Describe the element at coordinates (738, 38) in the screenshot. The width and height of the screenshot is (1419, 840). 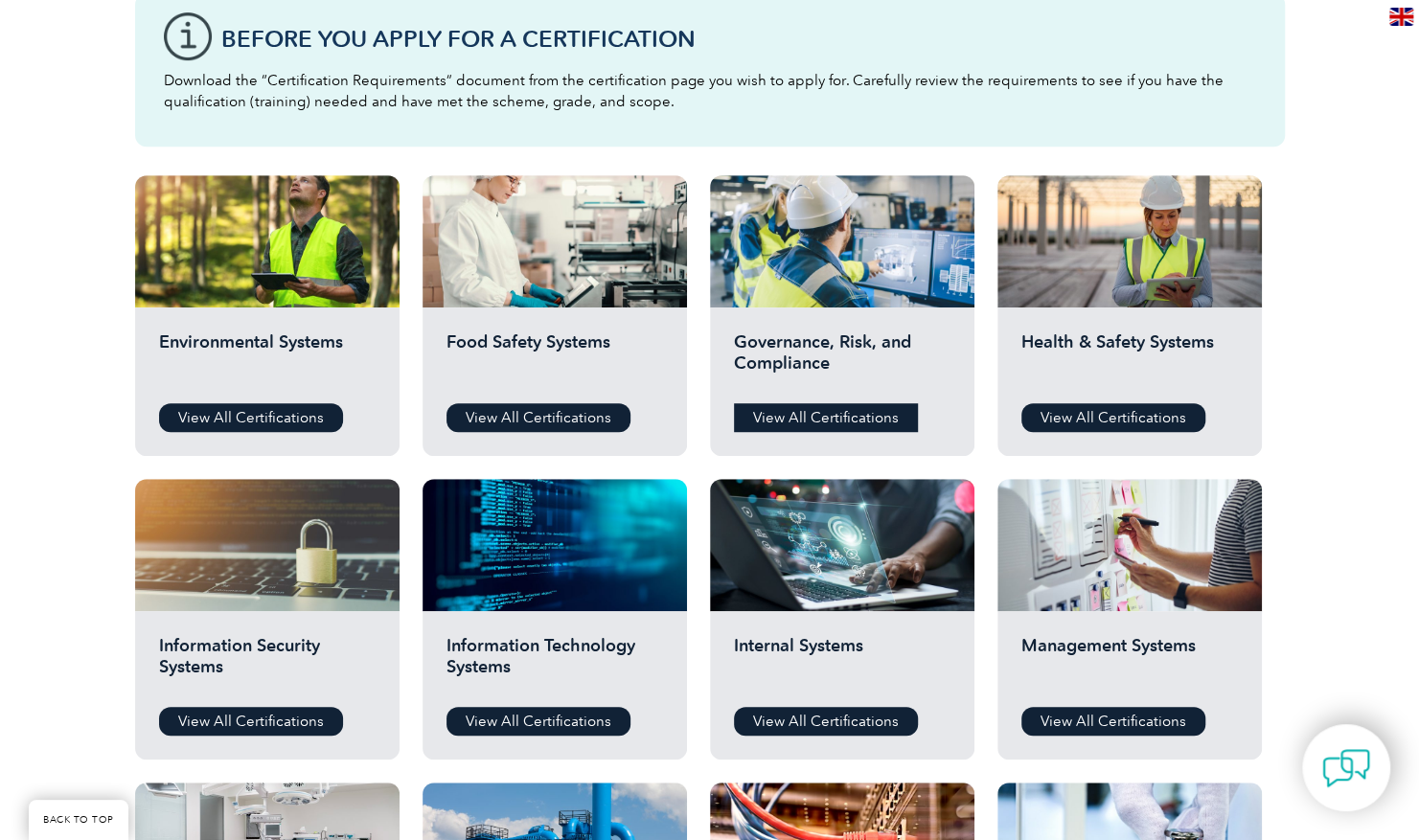
I see `h3: Before You Apply For a Certification` at that location.